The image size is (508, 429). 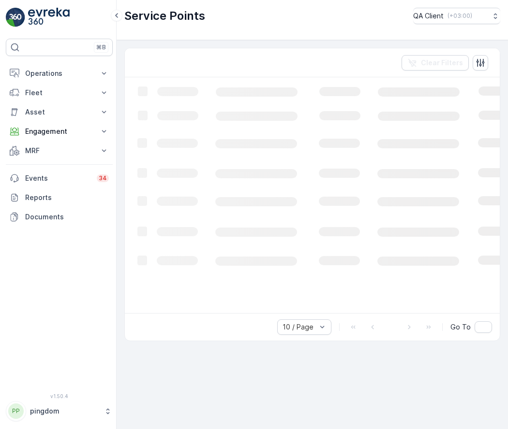 What do you see at coordinates (459, 16) in the screenshot?
I see `p: ( +03:00 )` at bounding box center [459, 16].